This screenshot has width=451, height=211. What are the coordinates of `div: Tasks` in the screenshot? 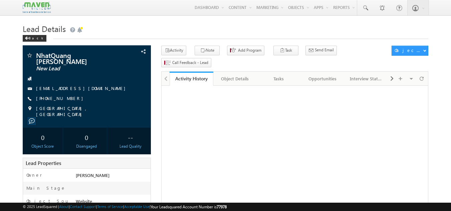 It's located at (278, 79).